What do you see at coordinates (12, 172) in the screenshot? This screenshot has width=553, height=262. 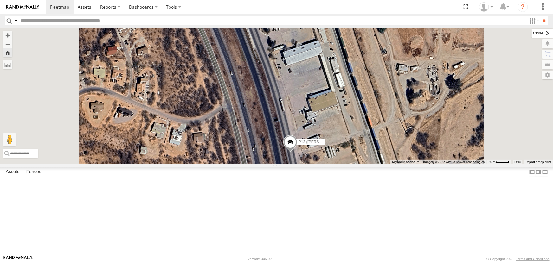 I see `label: Assets` at bounding box center [12, 172].